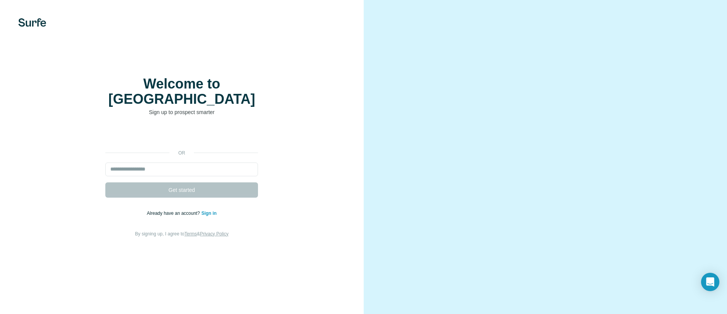 This screenshot has width=727, height=314. Describe the element at coordinates (209, 213) in the screenshot. I see `a: Sign in` at that location.